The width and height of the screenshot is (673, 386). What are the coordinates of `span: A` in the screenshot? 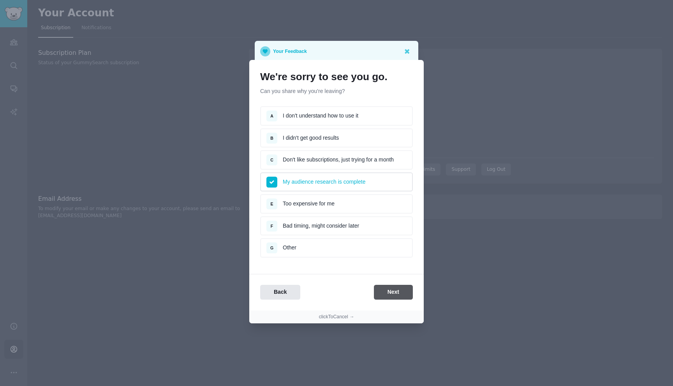 It's located at (272, 116).